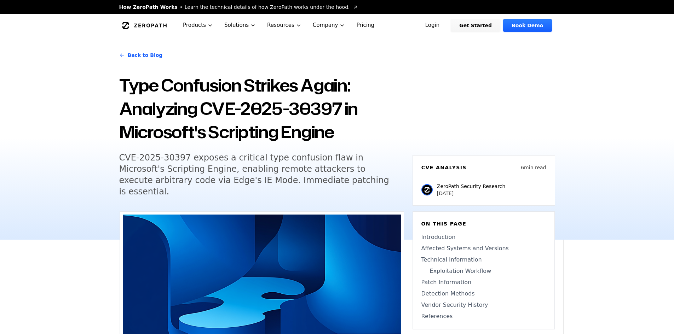 The image size is (674, 334). What do you see at coordinates (365, 25) in the screenshot?
I see `a: Pricing` at bounding box center [365, 25].